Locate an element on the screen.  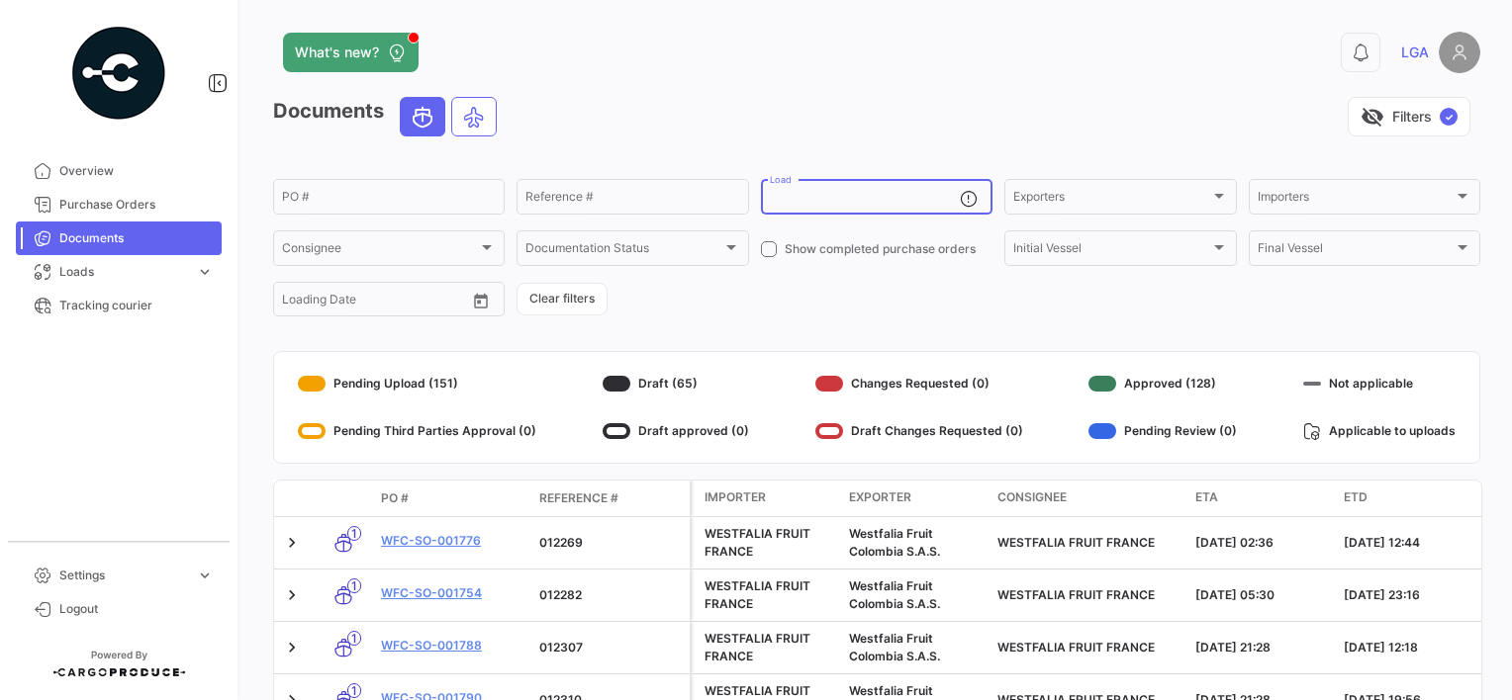
datatable-header-cell: Importer is located at coordinates (767, 499).